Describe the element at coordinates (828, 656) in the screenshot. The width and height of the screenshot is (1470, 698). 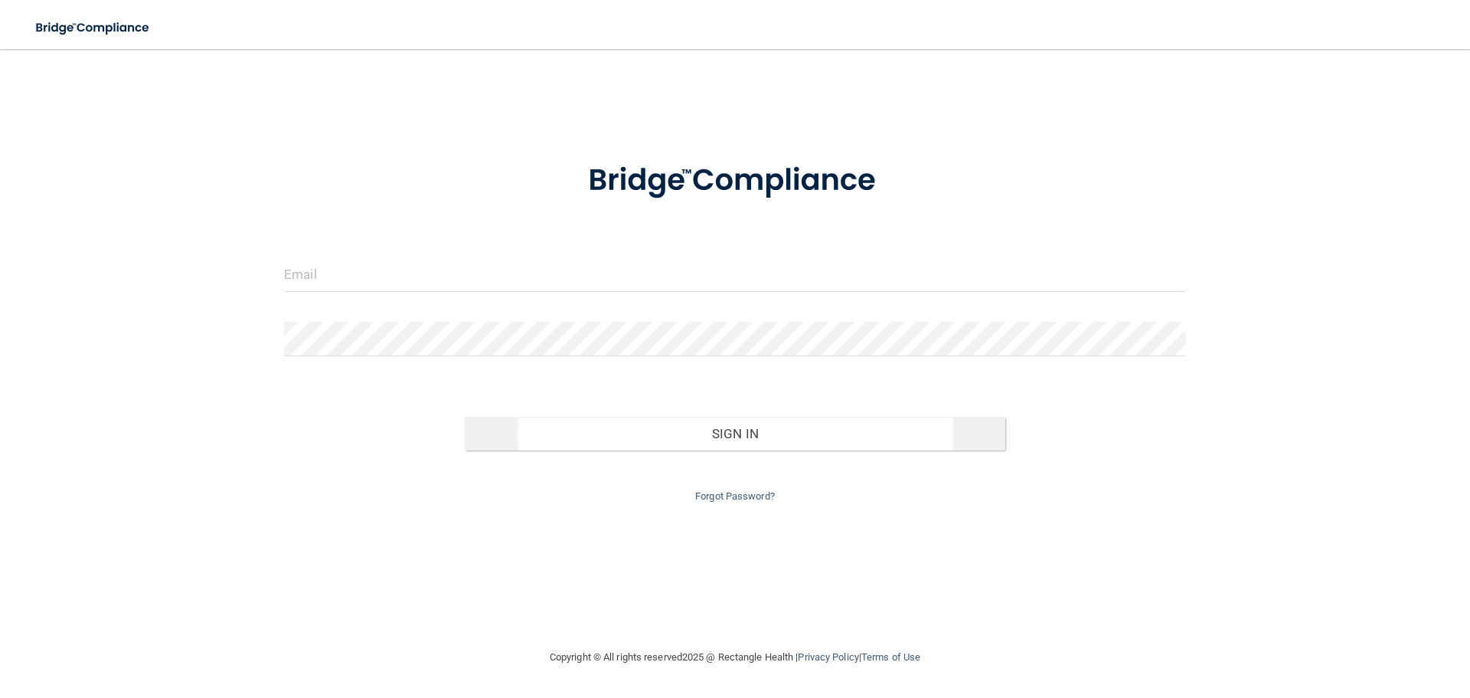
I see `a: Privacy Policy` at that location.